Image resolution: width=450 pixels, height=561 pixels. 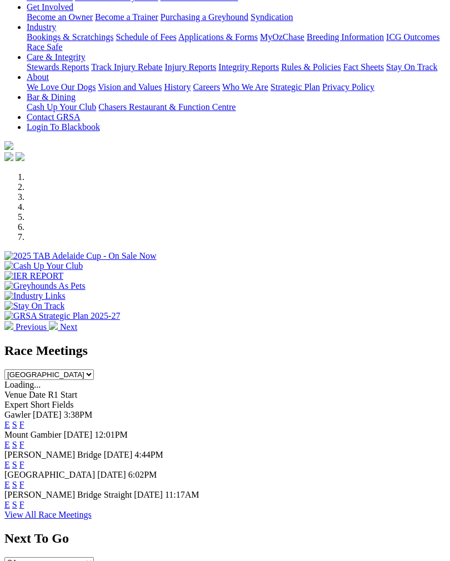 What do you see at coordinates (56, 57) in the screenshot?
I see `a: Care & Integrity` at bounding box center [56, 57].